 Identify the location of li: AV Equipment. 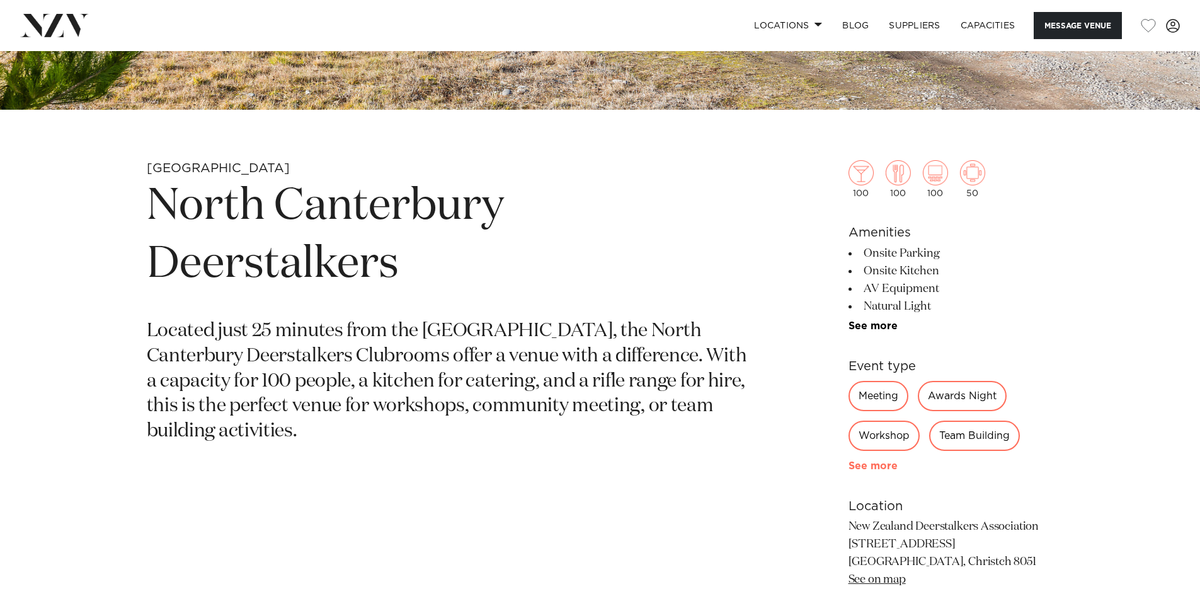
(952, 289).